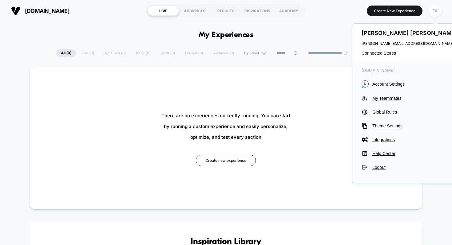 The width and height of the screenshot is (452, 245). Describe the element at coordinates (365, 84) in the screenshot. I see `i: N` at that location.